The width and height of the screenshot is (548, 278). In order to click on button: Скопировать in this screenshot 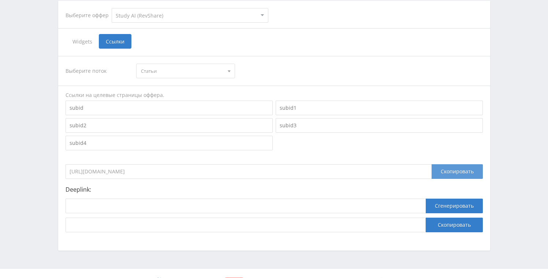, I will do `click(455, 225)`.